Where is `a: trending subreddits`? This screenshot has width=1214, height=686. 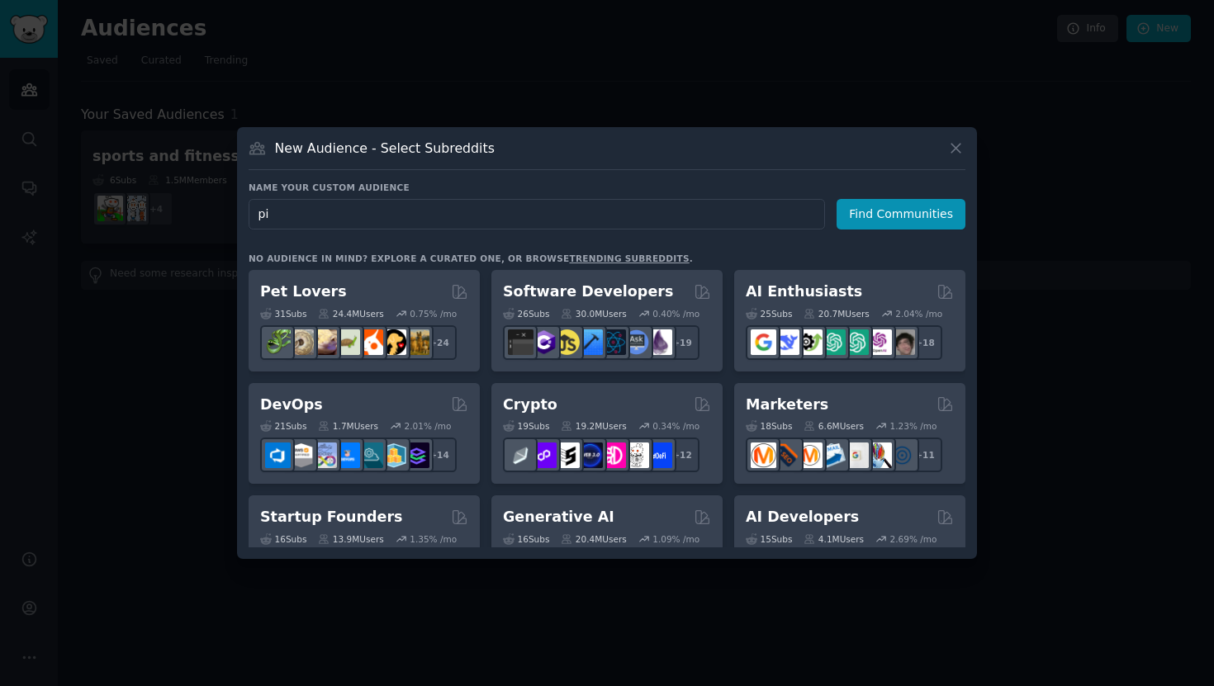 a: trending subreddits is located at coordinates (628, 258).